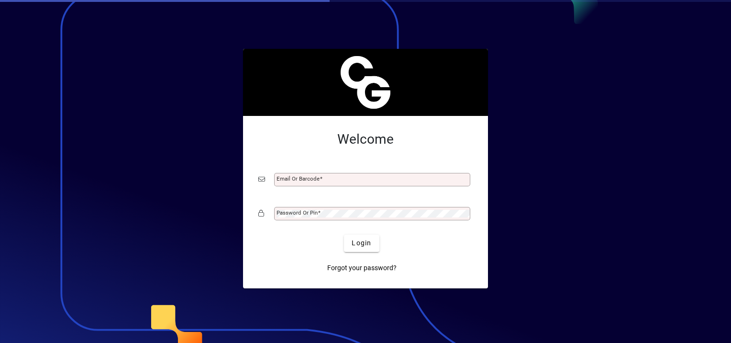  Describe the element at coordinates (366, 139) in the screenshot. I see `h2: Welcome` at that location.